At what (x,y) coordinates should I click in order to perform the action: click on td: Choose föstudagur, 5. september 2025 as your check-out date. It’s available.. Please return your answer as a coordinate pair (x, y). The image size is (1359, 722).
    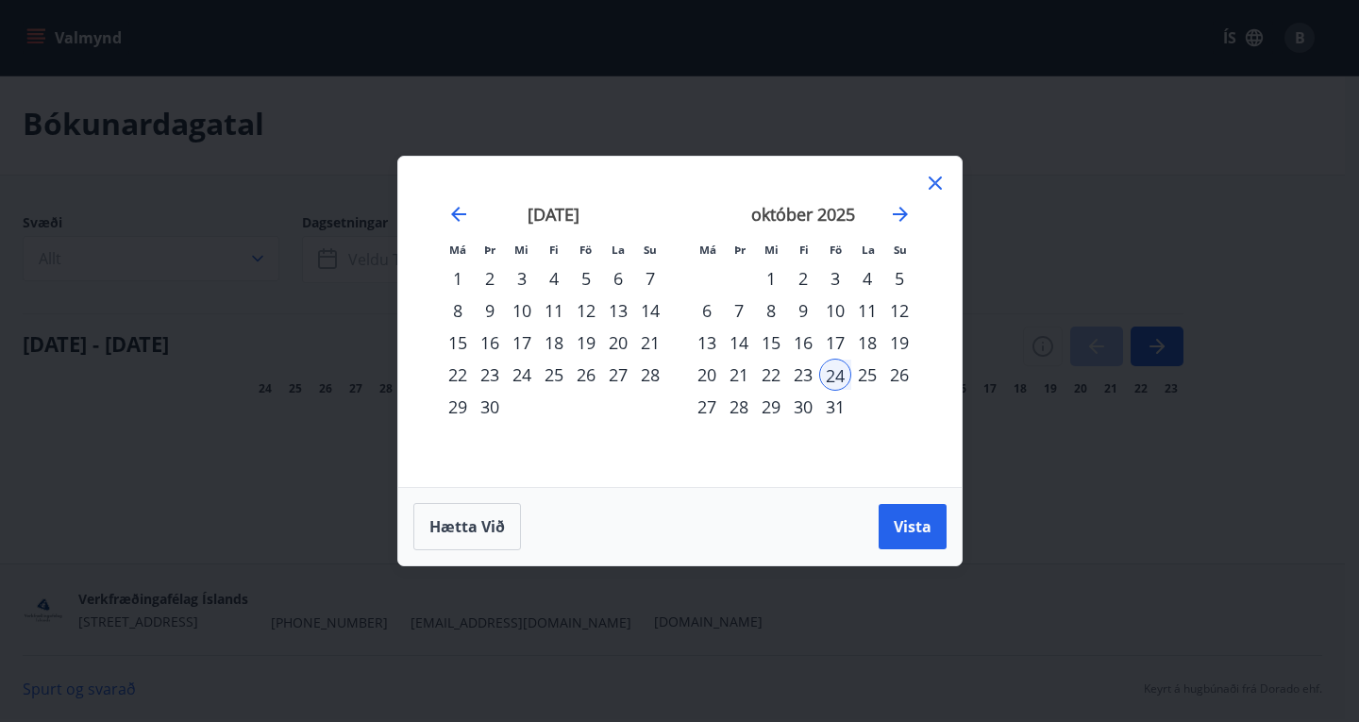
    Looking at the image, I should click on (586, 278).